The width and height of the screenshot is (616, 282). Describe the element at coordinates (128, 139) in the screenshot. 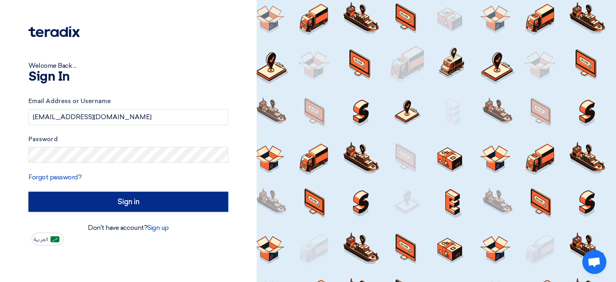

I see `label: Password` at that location.